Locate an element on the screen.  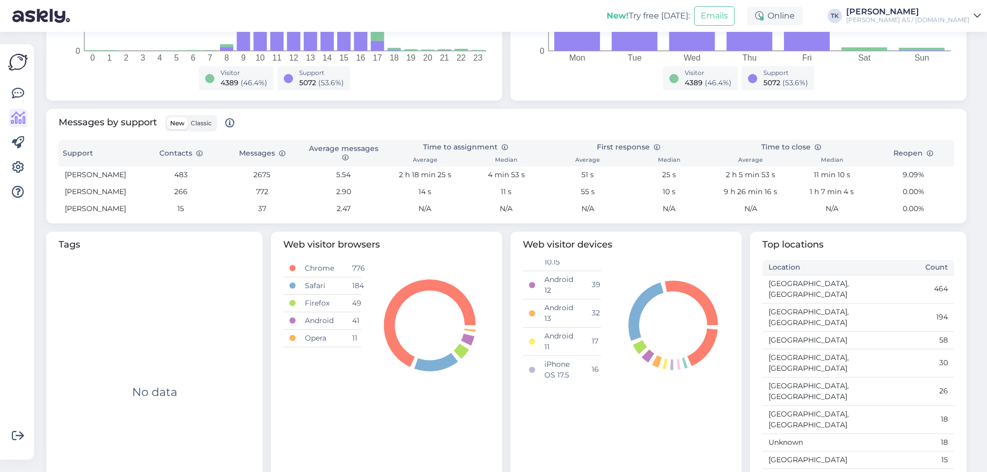
td: 11 is located at coordinates (353, 338).